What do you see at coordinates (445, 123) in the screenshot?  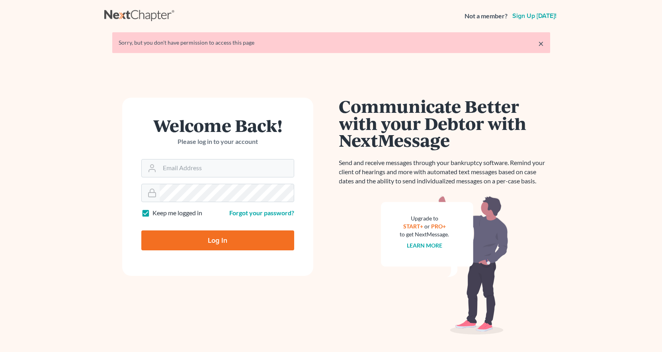 I see `h1: Communicate Better with your Debtor with NextMessage` at bounding box center [445, 123].